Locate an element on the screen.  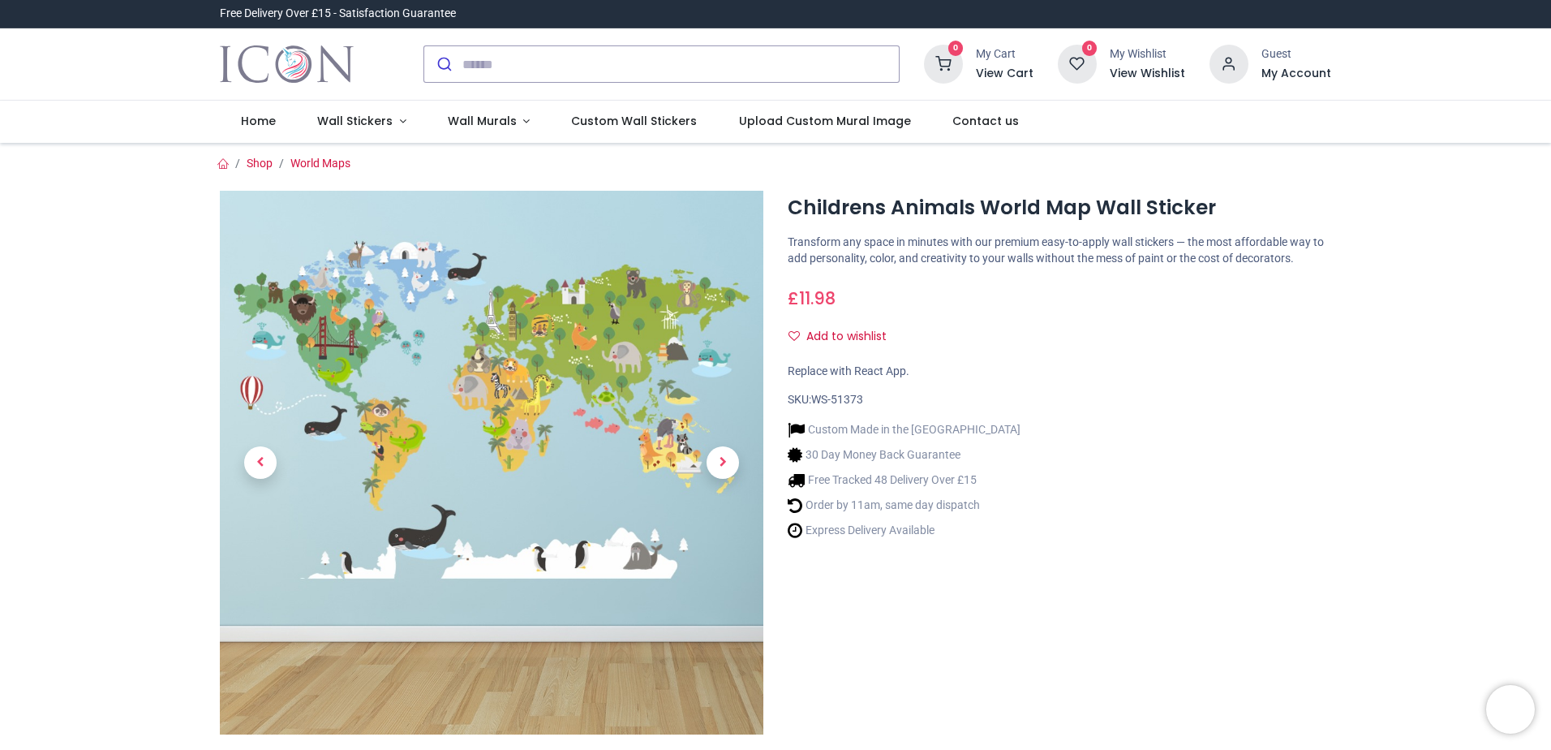
div: My Cart is located at coordinates (1004, 54).